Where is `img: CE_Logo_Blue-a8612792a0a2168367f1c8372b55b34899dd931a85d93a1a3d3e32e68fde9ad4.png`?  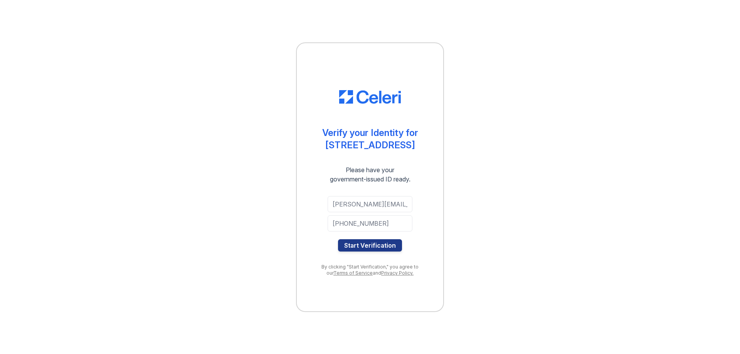
img: CE_Logo_Blue-a8612792a0a2168367f1c8372b55b34899dd931a85d93a1a3d3e32e68fde9ad4.png is located at coordinates (370, 97).